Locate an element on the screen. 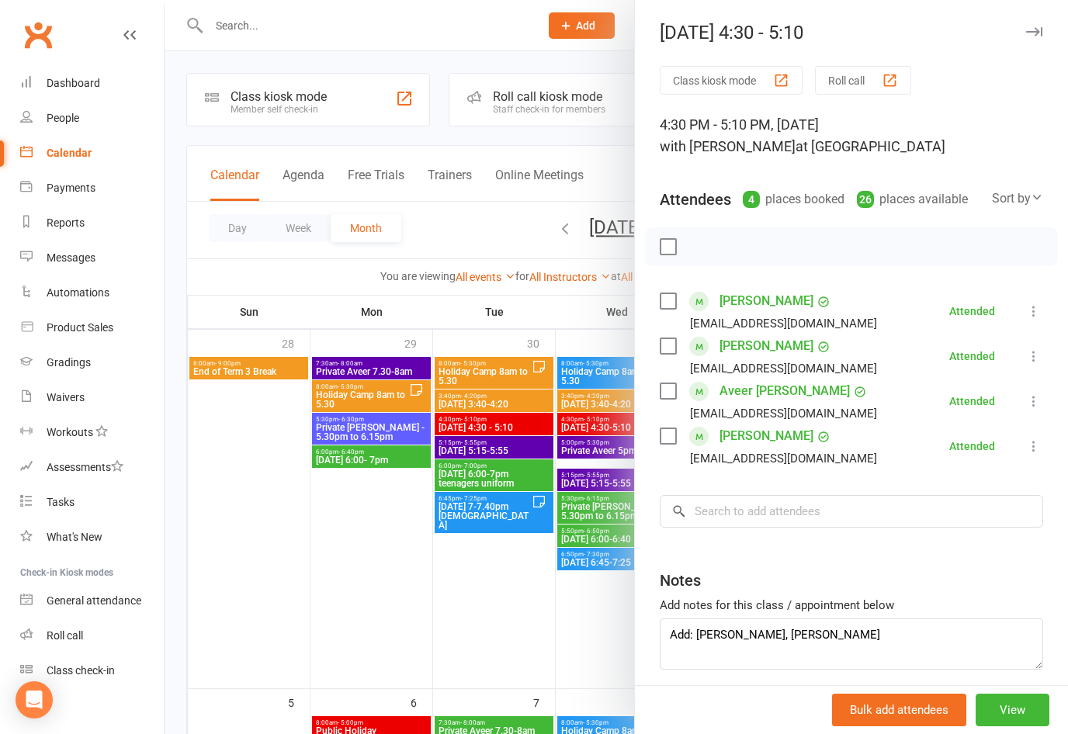 This screenshot has width=1068, height=734. div: Sort by is located at coordinates (1018, 199).